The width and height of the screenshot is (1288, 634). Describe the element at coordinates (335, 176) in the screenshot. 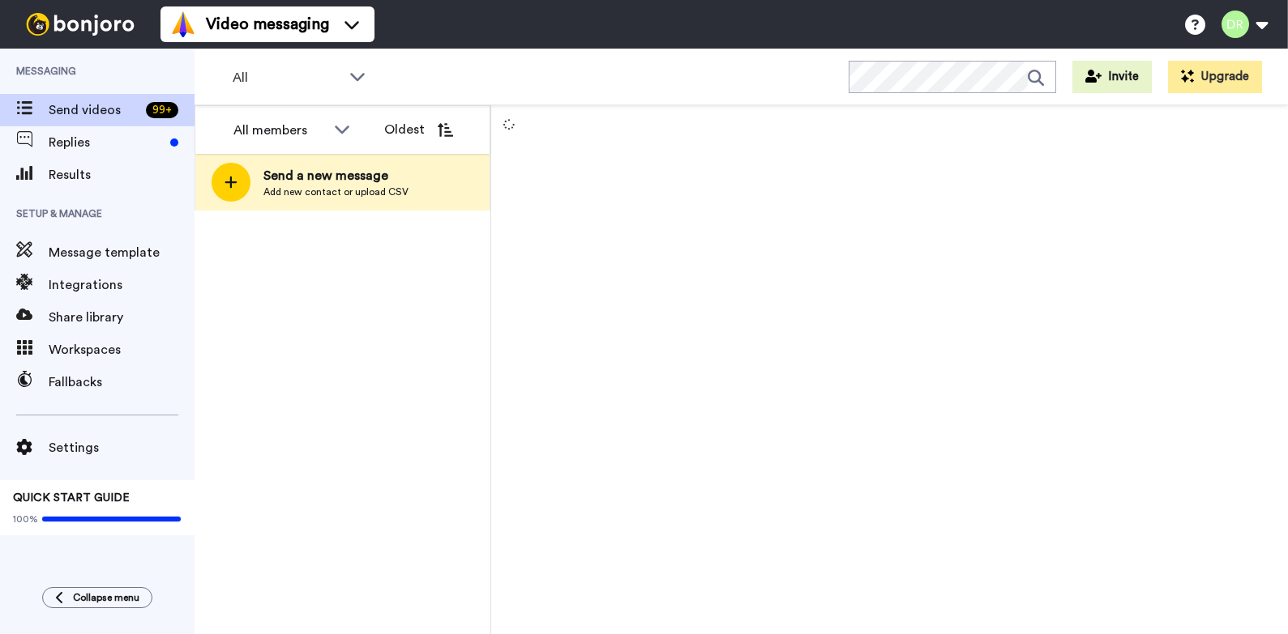

I see `span: Send a new message` at that location.